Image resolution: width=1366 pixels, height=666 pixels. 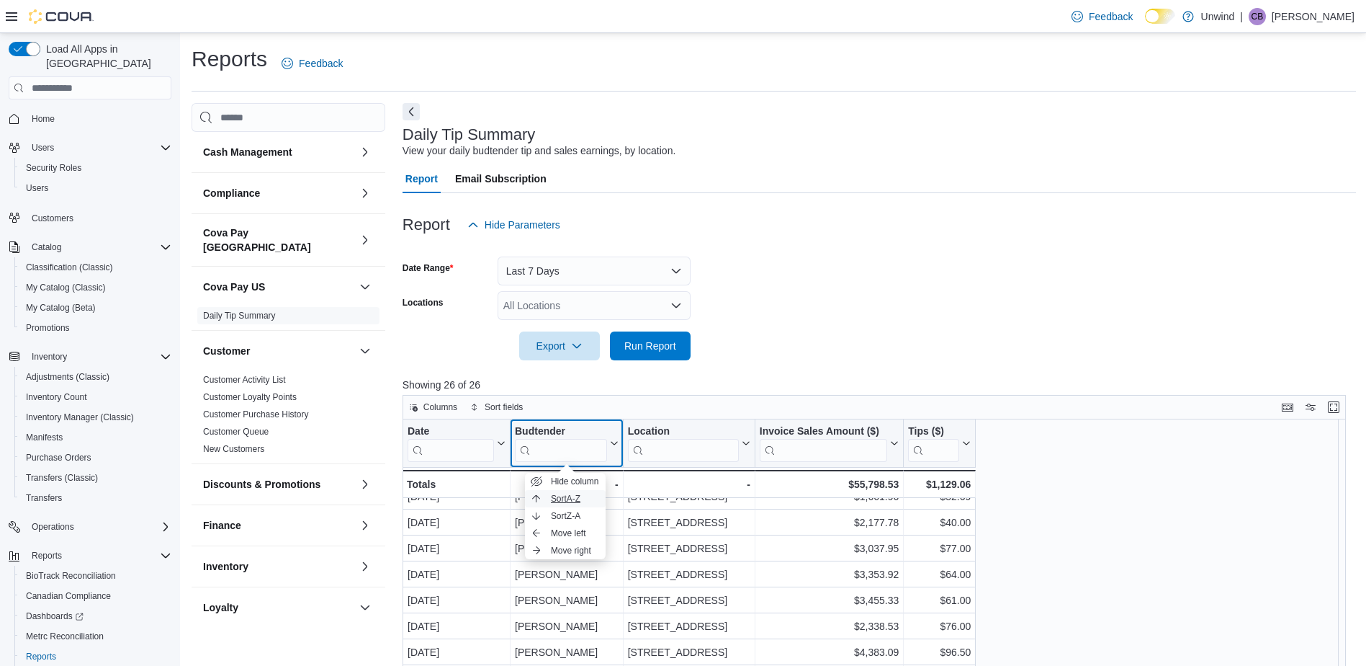 What do you see at coordinates (244, 380) in the screenshot?
I see `span: Customer Activity List` at bounding box center [244, 380].